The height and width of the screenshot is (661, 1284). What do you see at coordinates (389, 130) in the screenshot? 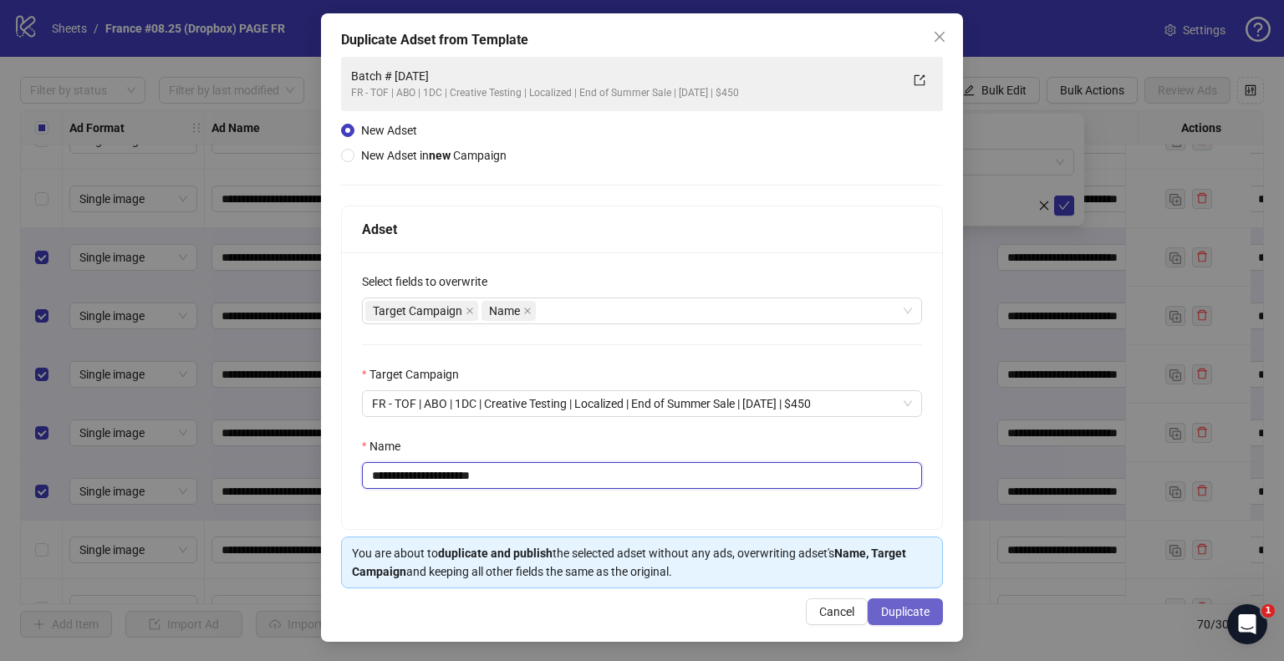
I see `span: New Adset` at bounding box center [389, 130].